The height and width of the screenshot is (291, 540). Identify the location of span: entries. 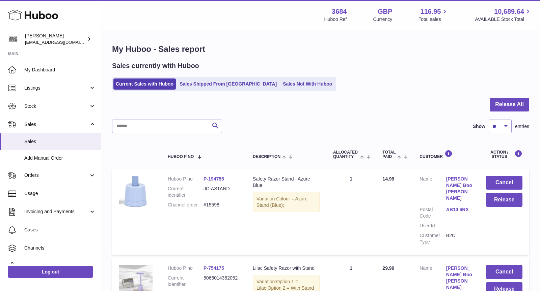
(522, 127).